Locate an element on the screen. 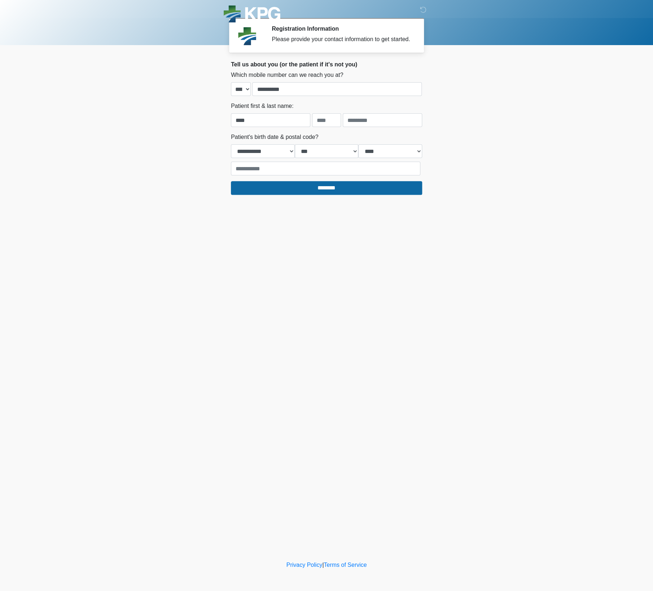 This screenshot has width=653, height=591. div: Please provide your contact information to get started. is located at coordinates (341, 39).